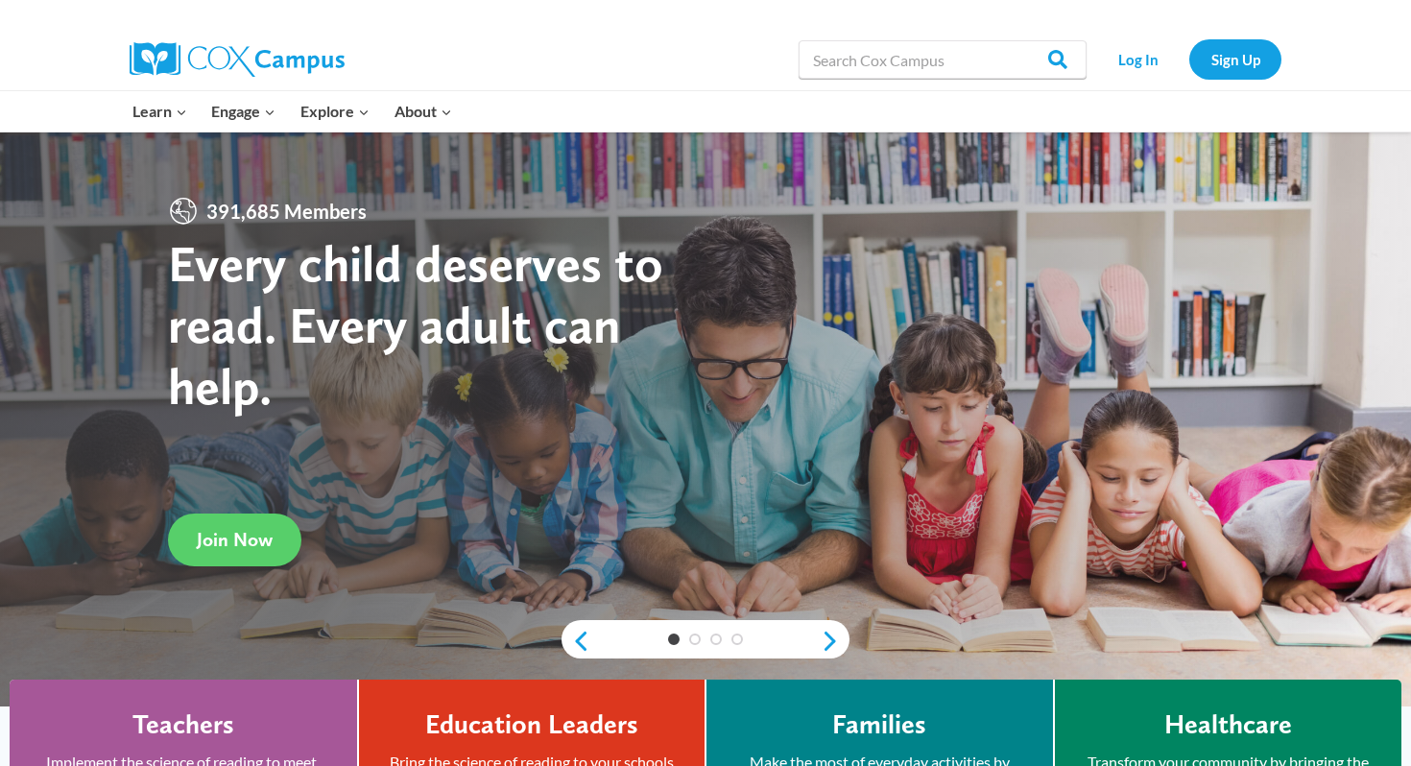 This screenshot has height=766, width=1411. What do you see at coordinates (943, 60) in the screenshot?
I see `input: Search Cox Campus` at bounding box center [943, 60].